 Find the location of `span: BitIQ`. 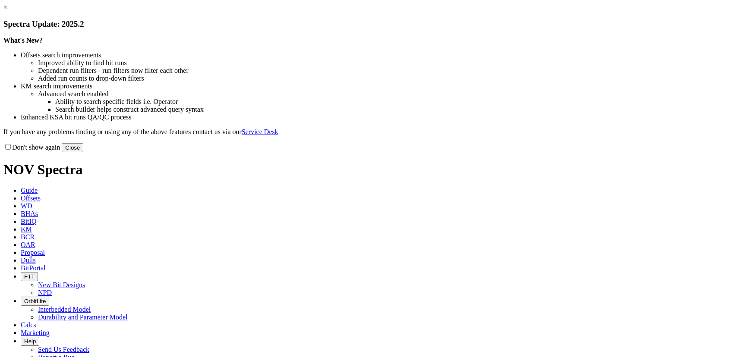

span: BitIQ is located at coordinates (28, 221).